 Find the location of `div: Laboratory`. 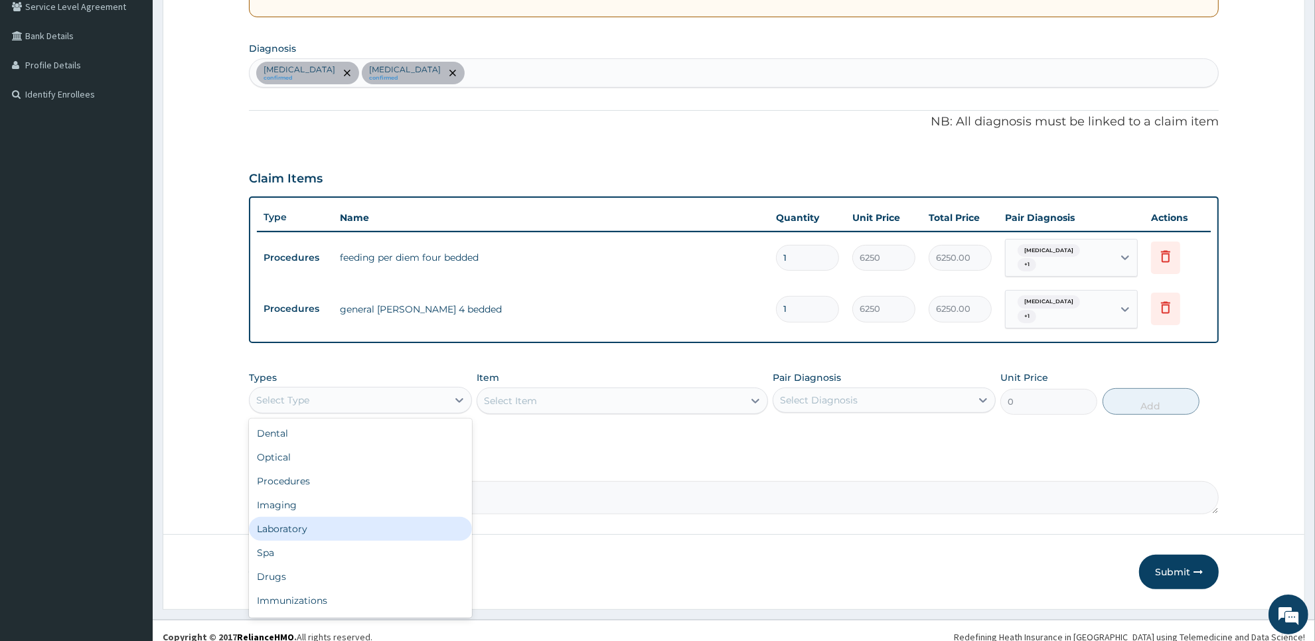

div: Laboratory is located at coordinates (360, 529).